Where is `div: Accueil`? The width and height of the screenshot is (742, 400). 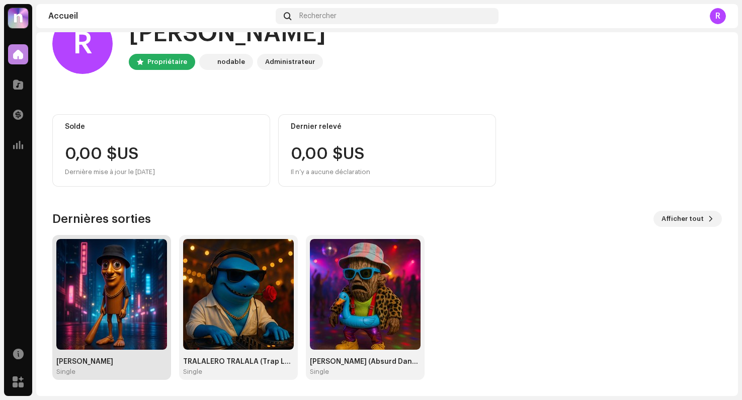
div: Accueil is located at coordinates (160, 16).